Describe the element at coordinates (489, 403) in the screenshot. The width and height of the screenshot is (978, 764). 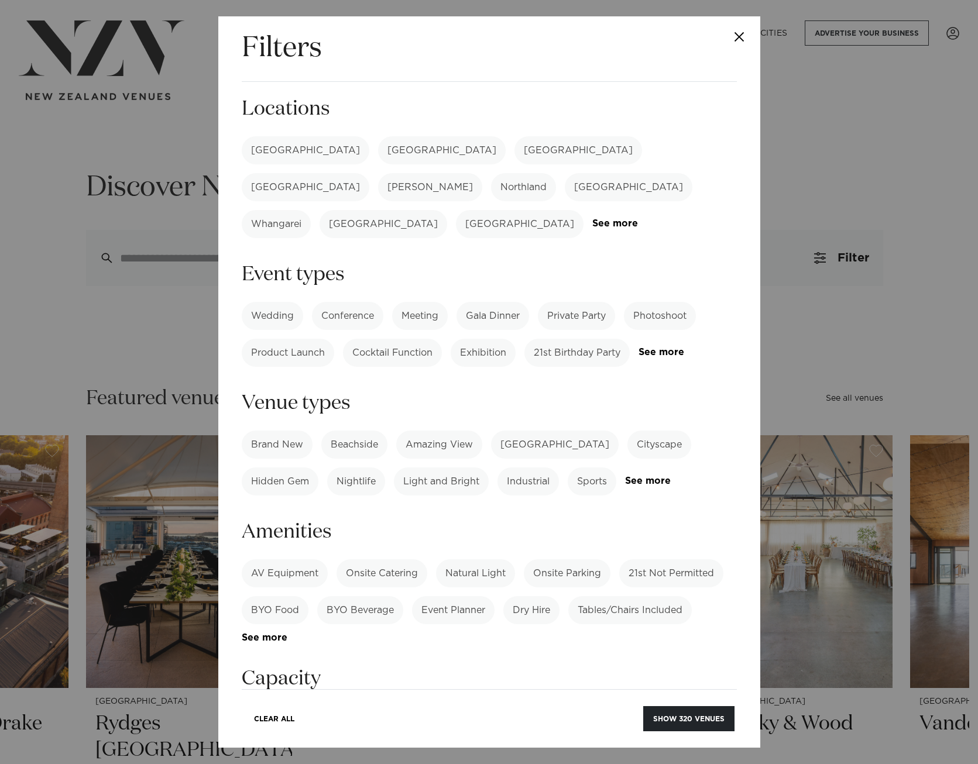
I see `h3: Venue types` at that location.